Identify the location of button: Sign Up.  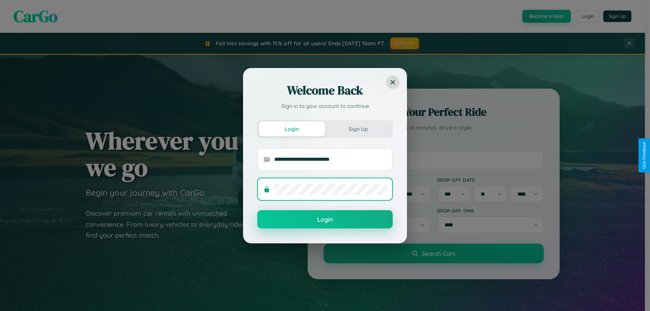
(358, 129).